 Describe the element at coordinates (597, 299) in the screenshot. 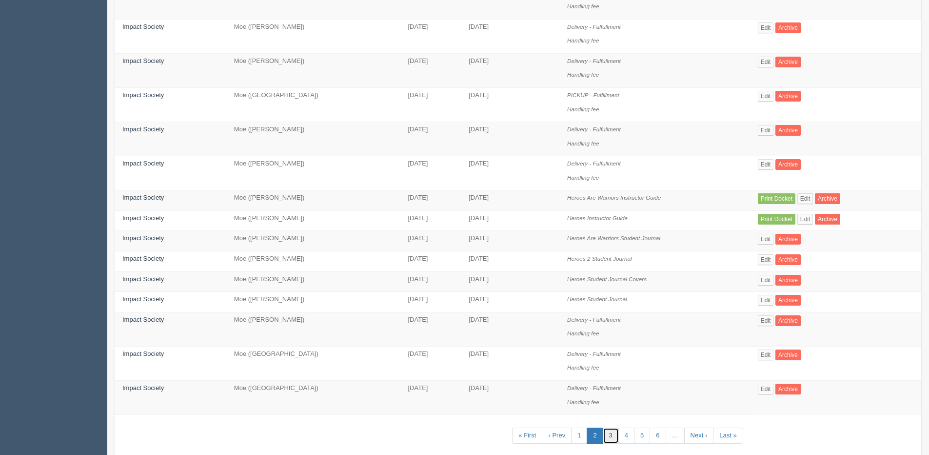

I see `i: Heroes Student Journal` at that location.